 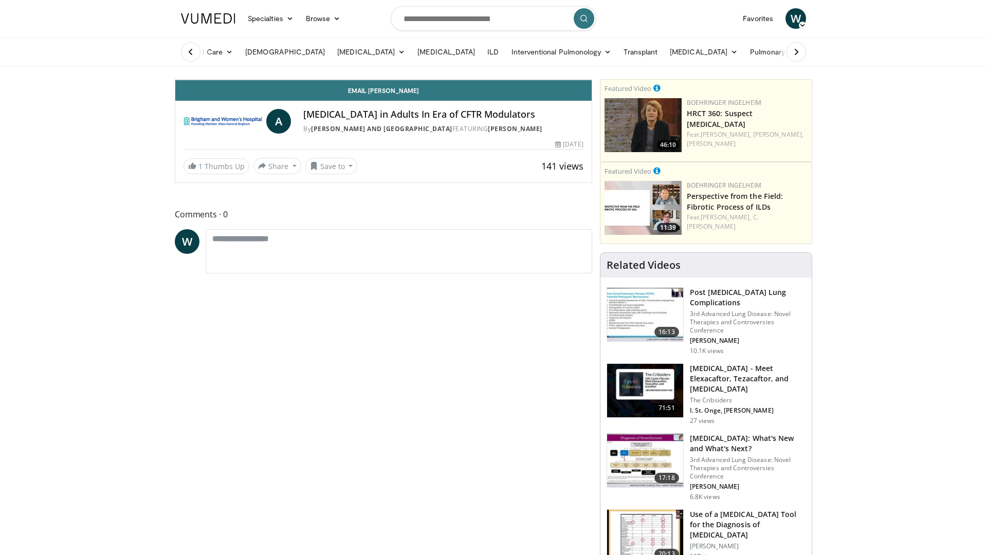 What do you see at coordinates (332, 166) in the screenshot?
I see `button: Save to` at bounding box center [332, 166].